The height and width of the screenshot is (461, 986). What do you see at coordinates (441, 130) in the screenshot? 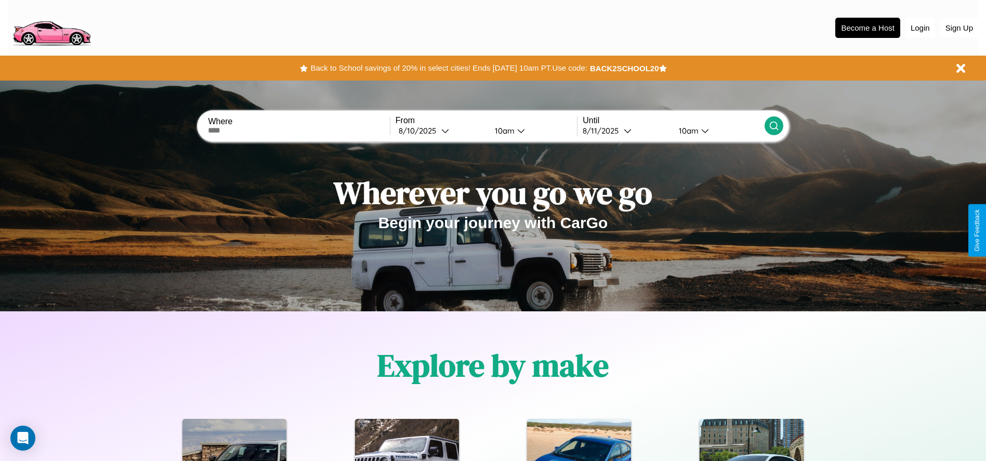
I see `button: 8/10/2025` at bounding box center [441, 130].